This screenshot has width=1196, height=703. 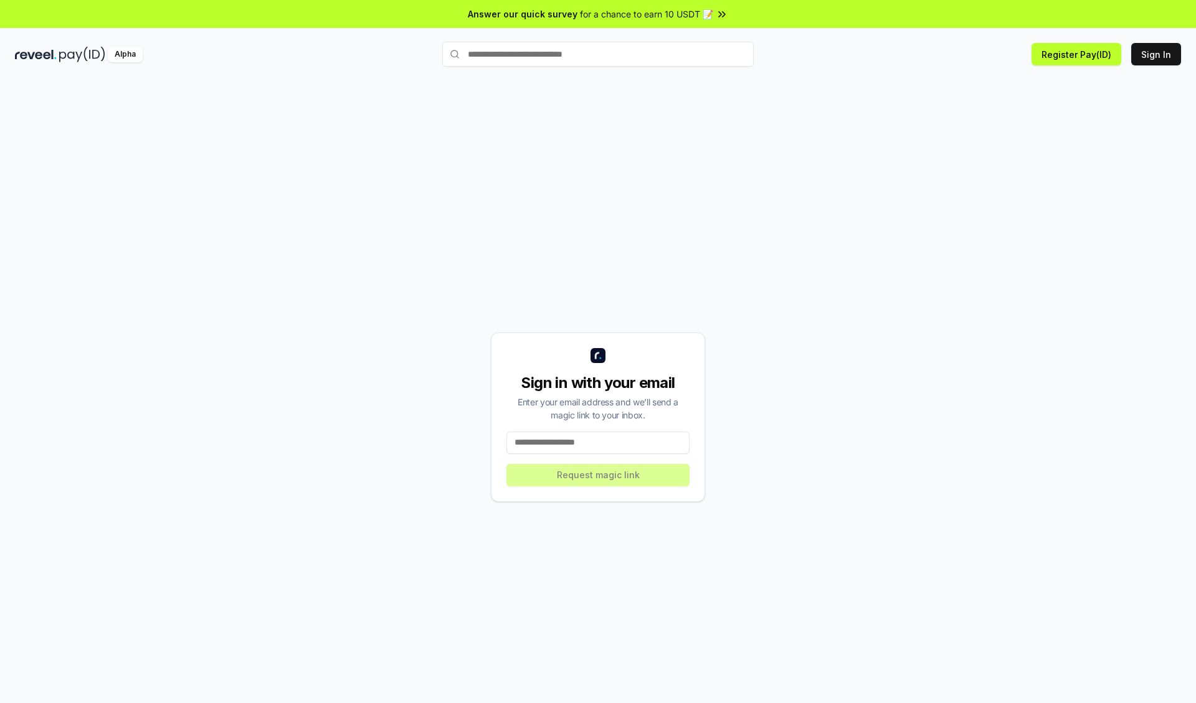 What do you see at coordinates (598, 356) in the screenshot?
I see `img: logo_small` at bounding box center [598, 356].